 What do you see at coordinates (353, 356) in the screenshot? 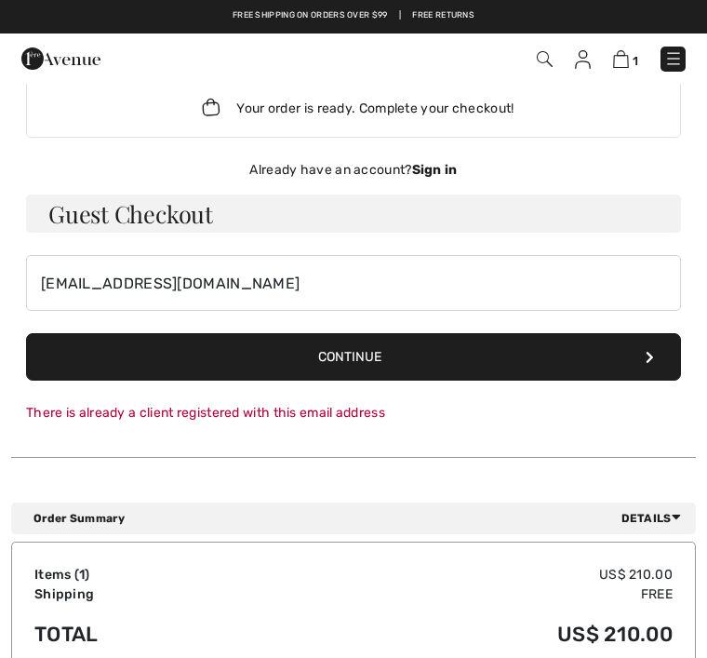
I see `button: Continue` at bounding box center [353, 356].